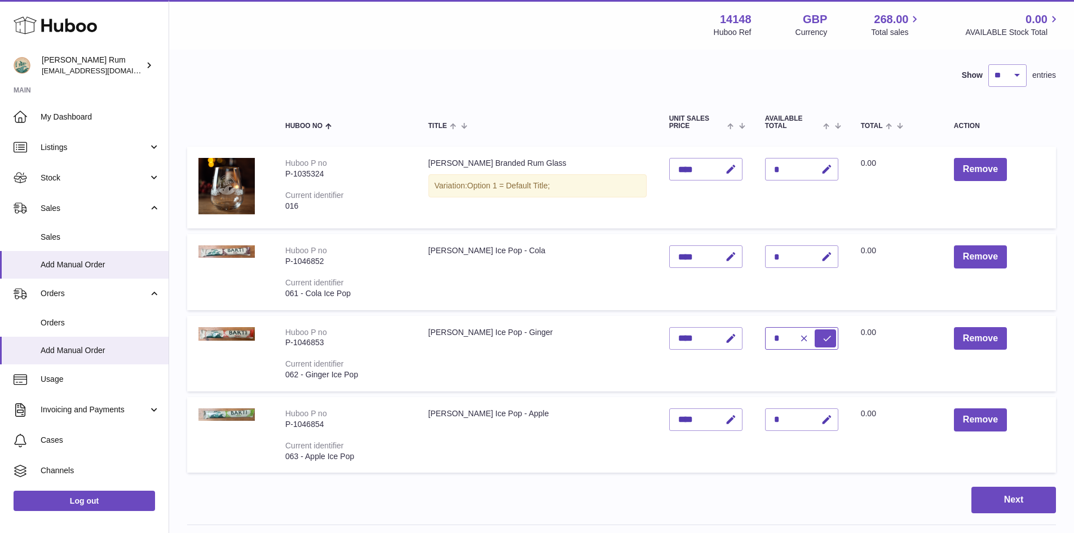  I want to click on span: entries, so click(1044, 75).